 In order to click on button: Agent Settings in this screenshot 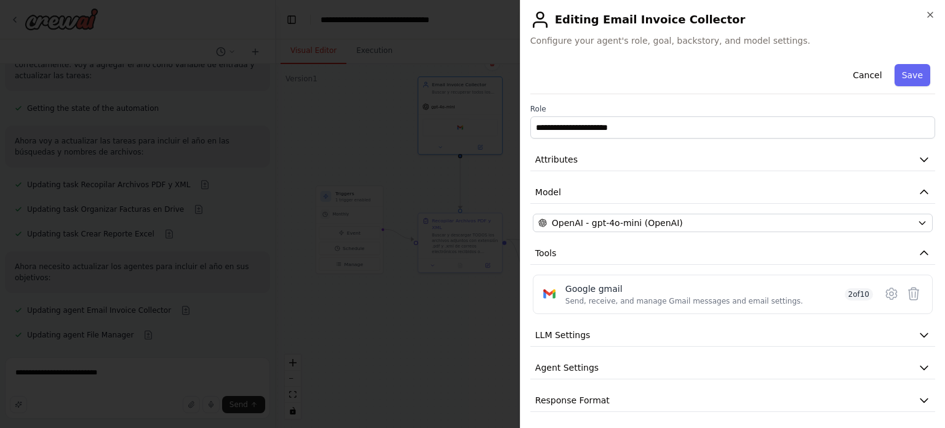, I will do `click(733, 367)`.